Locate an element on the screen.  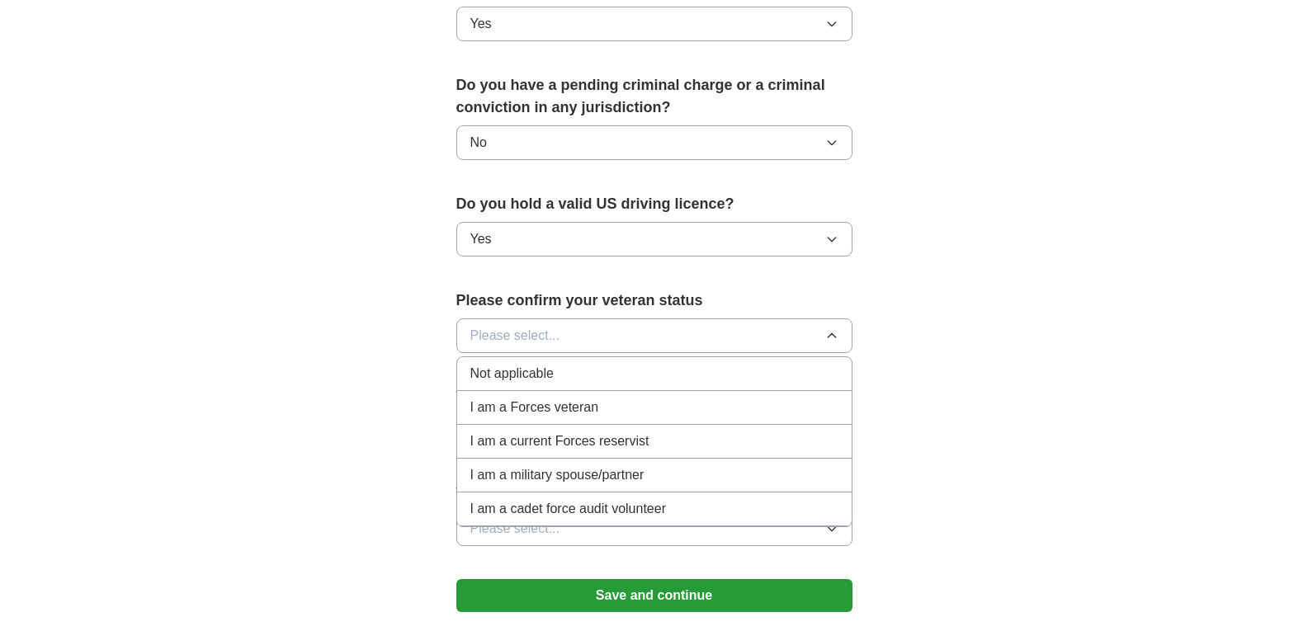
label: Do you hold a valid US driving licence? is located at coordinates (654, 204).